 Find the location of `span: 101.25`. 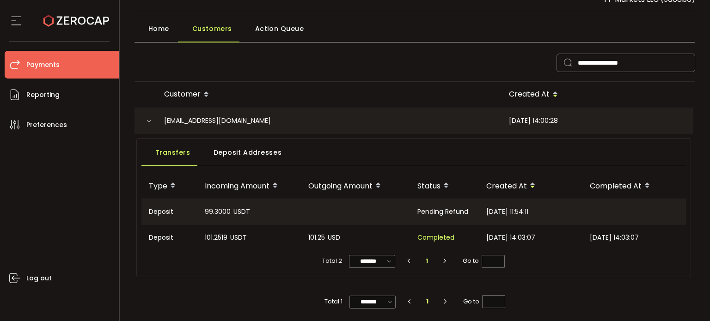

span: 101.25 is located at coordinates (317, 238).